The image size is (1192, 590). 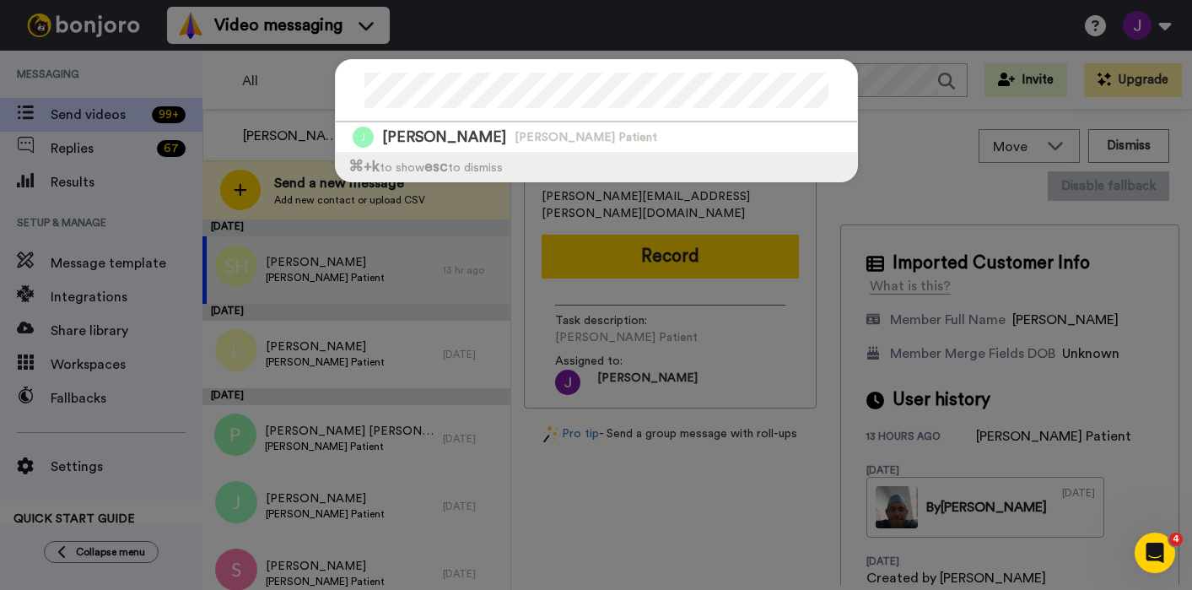 I want to click on img: Image of Bryson Dicker, so click(x=363, y=137).